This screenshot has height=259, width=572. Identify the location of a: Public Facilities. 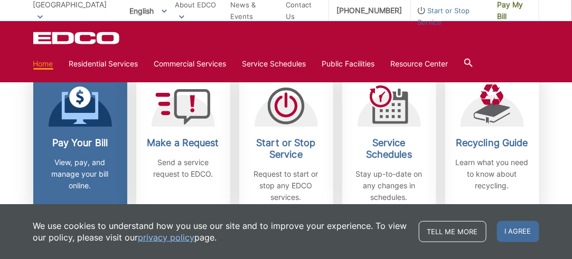
(349, 64).